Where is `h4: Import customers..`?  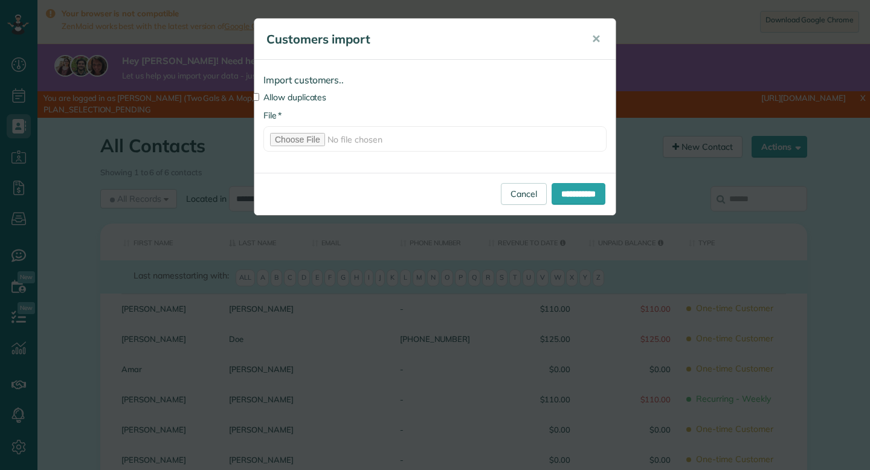 h4: Import customers.. is located at coordinates (435, 80).